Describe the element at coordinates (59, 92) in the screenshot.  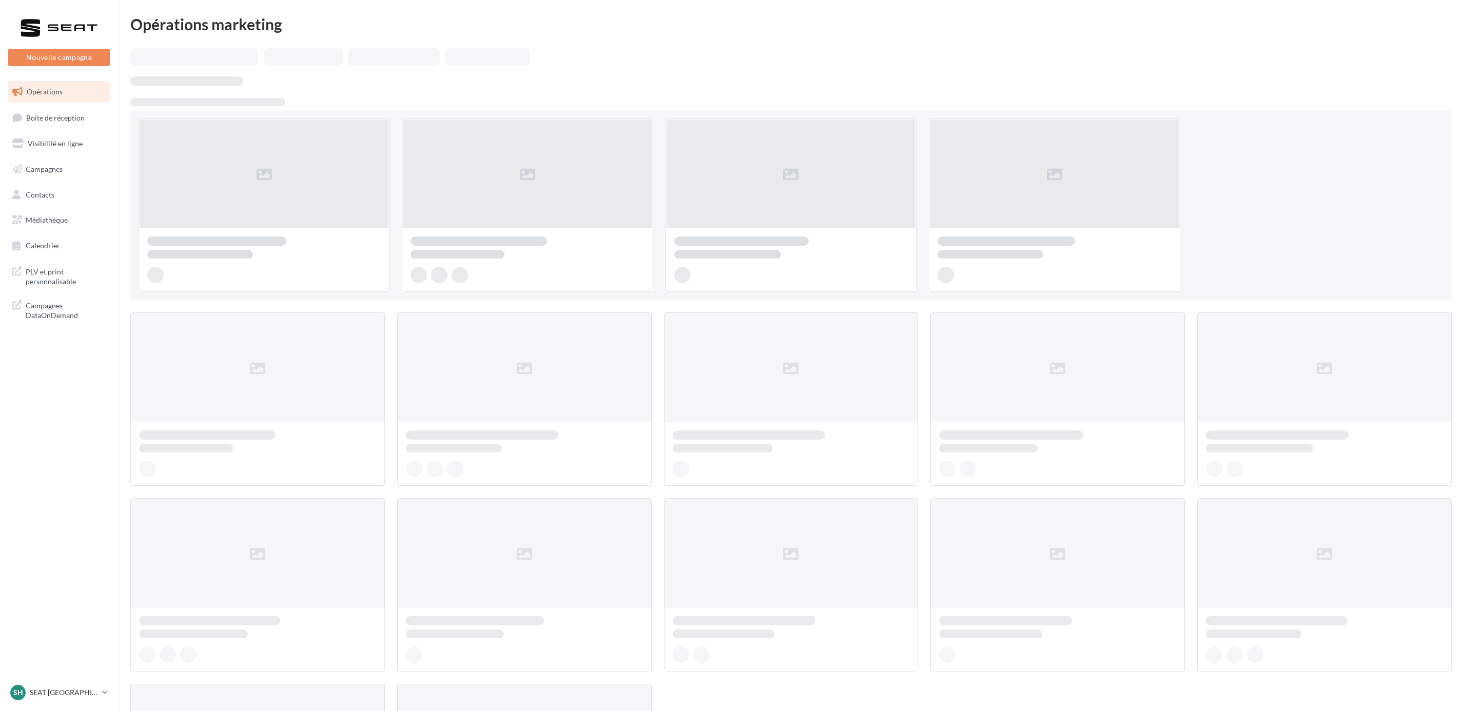
I see `a: Opérations` at that location.